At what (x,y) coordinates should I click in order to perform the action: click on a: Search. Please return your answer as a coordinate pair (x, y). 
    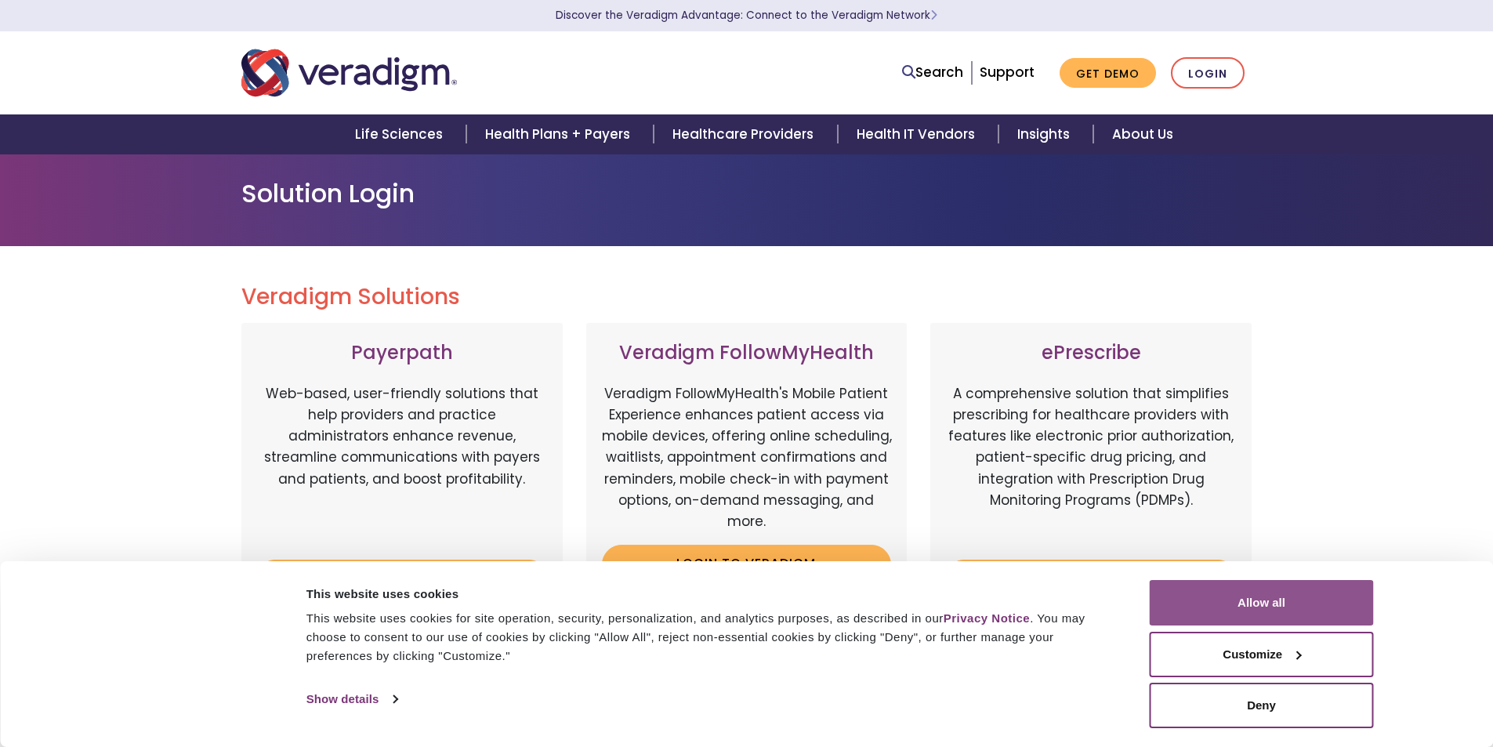
    Looking at the image, I should click on (933, 72).